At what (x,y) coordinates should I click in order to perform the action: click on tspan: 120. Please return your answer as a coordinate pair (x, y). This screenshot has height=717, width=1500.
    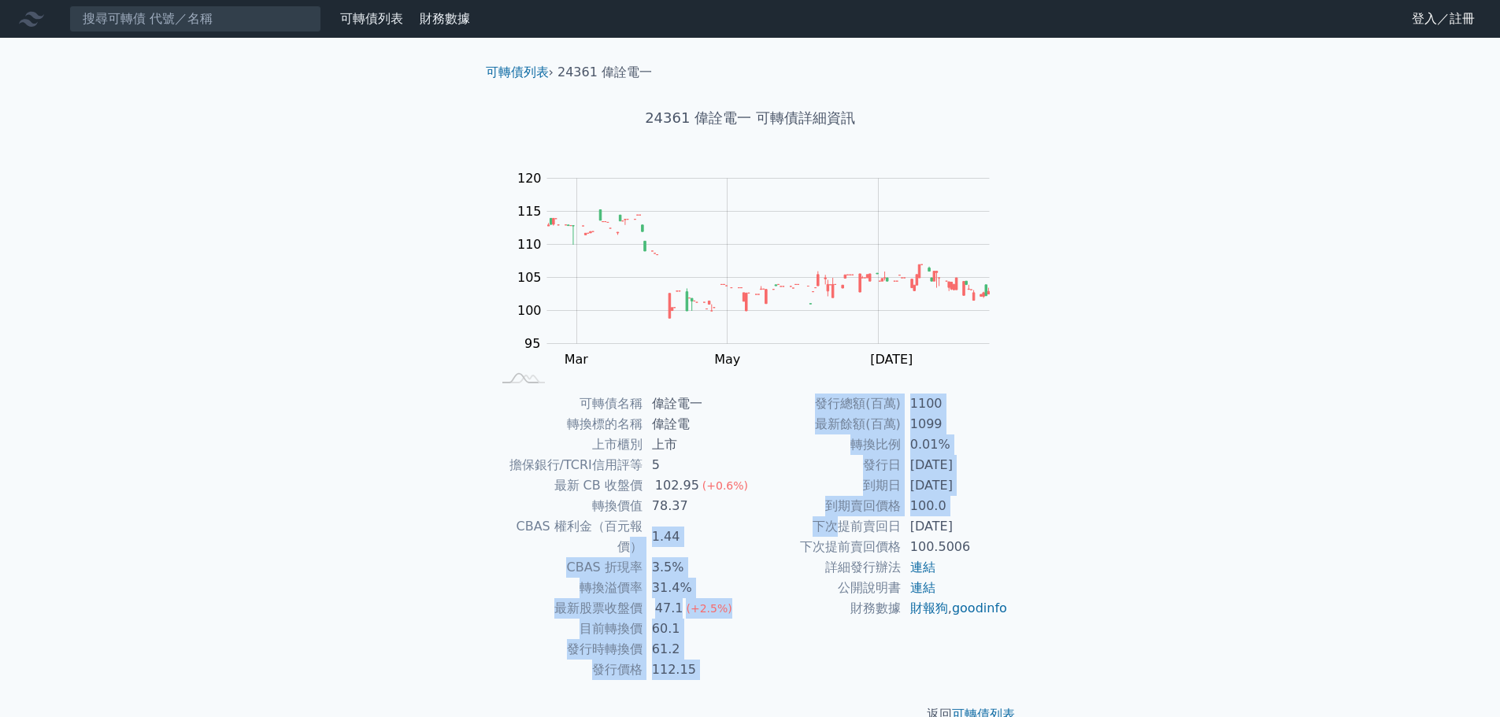
    Looking at the image, I should click on (529, 178).